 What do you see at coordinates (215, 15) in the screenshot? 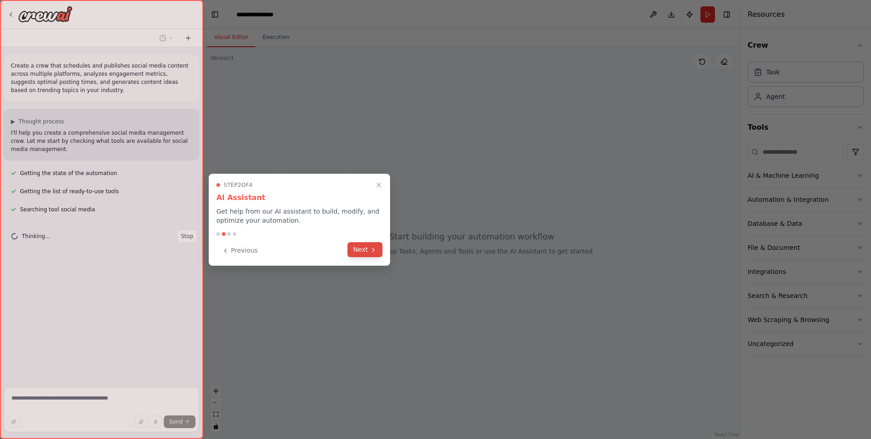
I see `button: Hide left sidebar` at bounding box center [215, 15].